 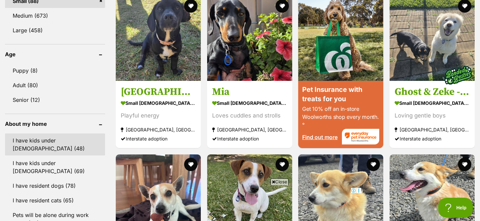 What do you see at coordinates (249, 92) in the screenshot?
I see `h3: Mia` at bounding box center [249, 92].